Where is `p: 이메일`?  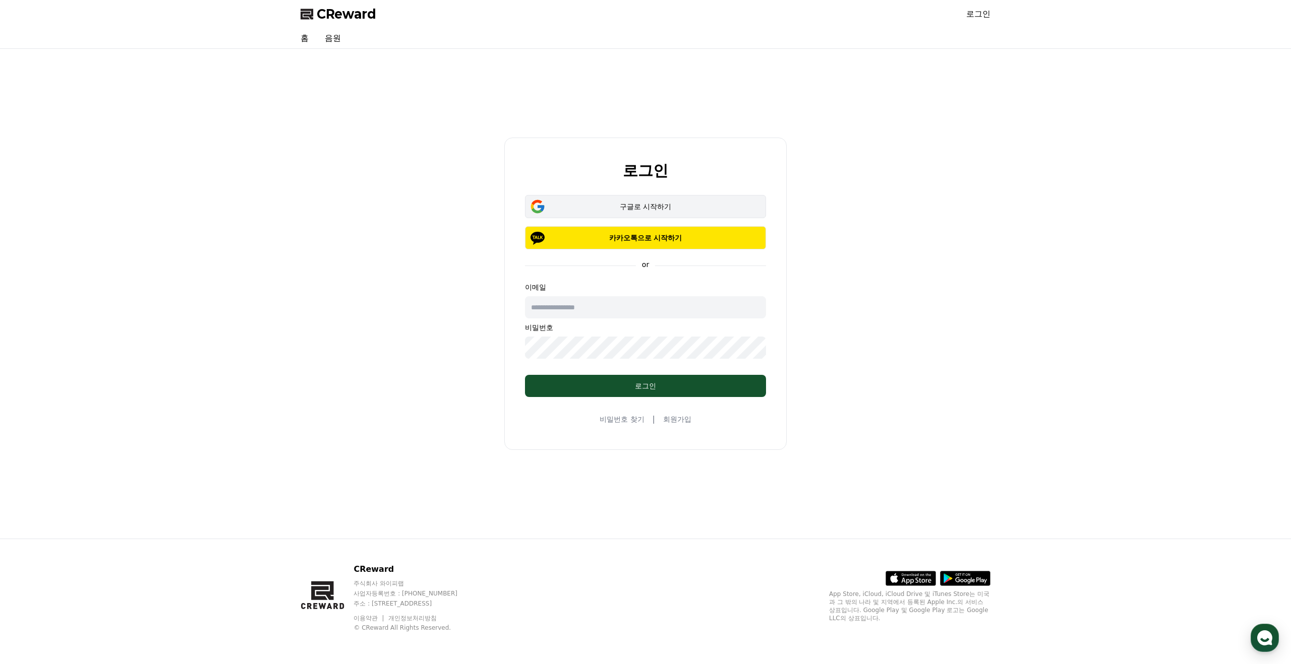
p: 이메일 is located at coordinates (645, 287).